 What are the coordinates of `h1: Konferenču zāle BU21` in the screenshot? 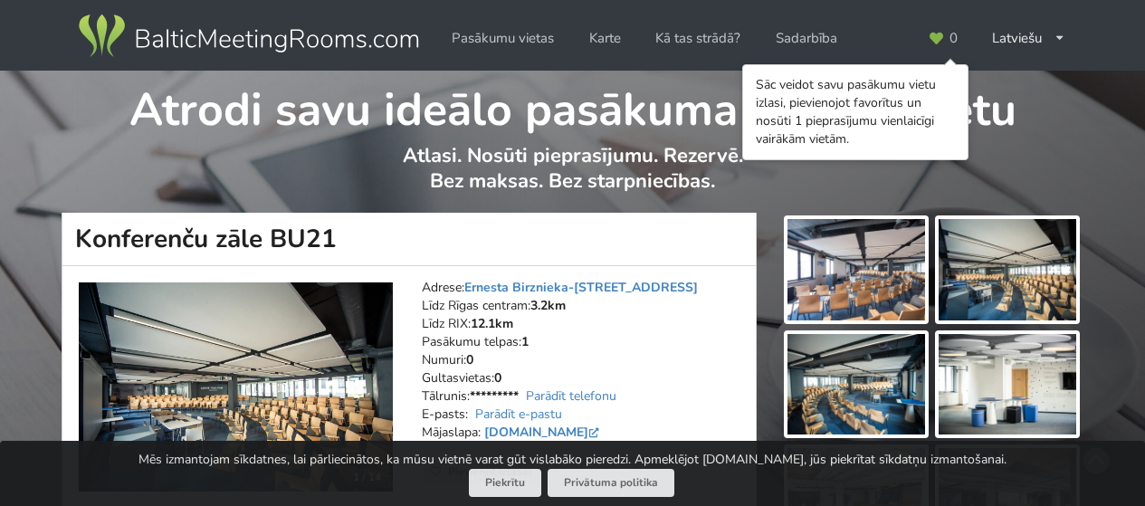 It's located at (409, 239).